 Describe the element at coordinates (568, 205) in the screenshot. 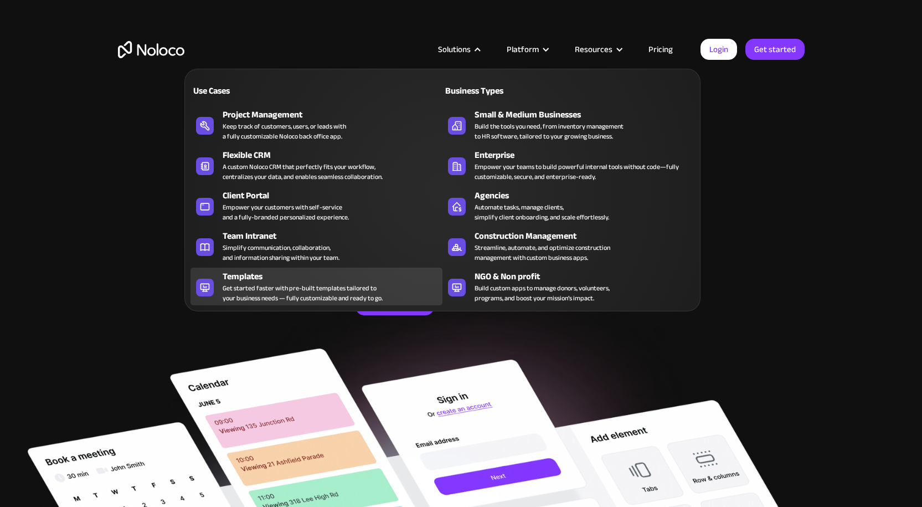

I see `a: AgenciesAutomate tasks, manage clients,simplify client onboarding, and scale effortlessly.` at that location.